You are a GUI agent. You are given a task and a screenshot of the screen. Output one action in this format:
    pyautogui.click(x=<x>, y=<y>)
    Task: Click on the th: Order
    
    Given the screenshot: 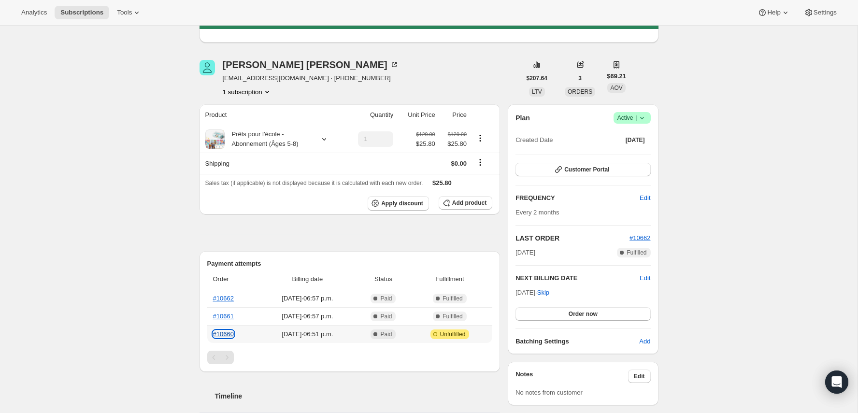 What is the action you would take?
    pyautogui.click(x=233, y=279)
    